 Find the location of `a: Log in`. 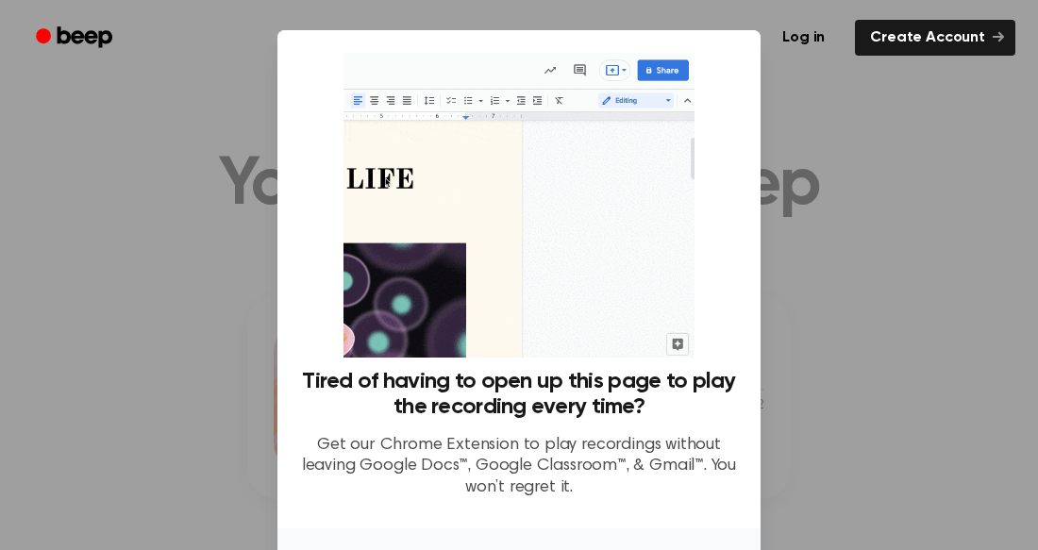

a: Log in is located at coordinates (803, 38).